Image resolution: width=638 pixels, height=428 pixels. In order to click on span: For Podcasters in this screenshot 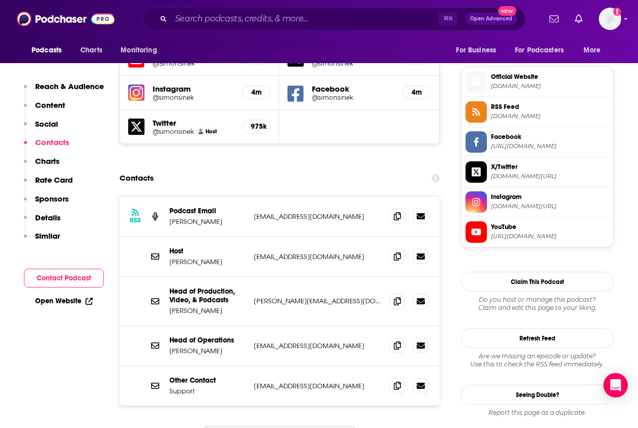, I will do `click(540, 50)`.